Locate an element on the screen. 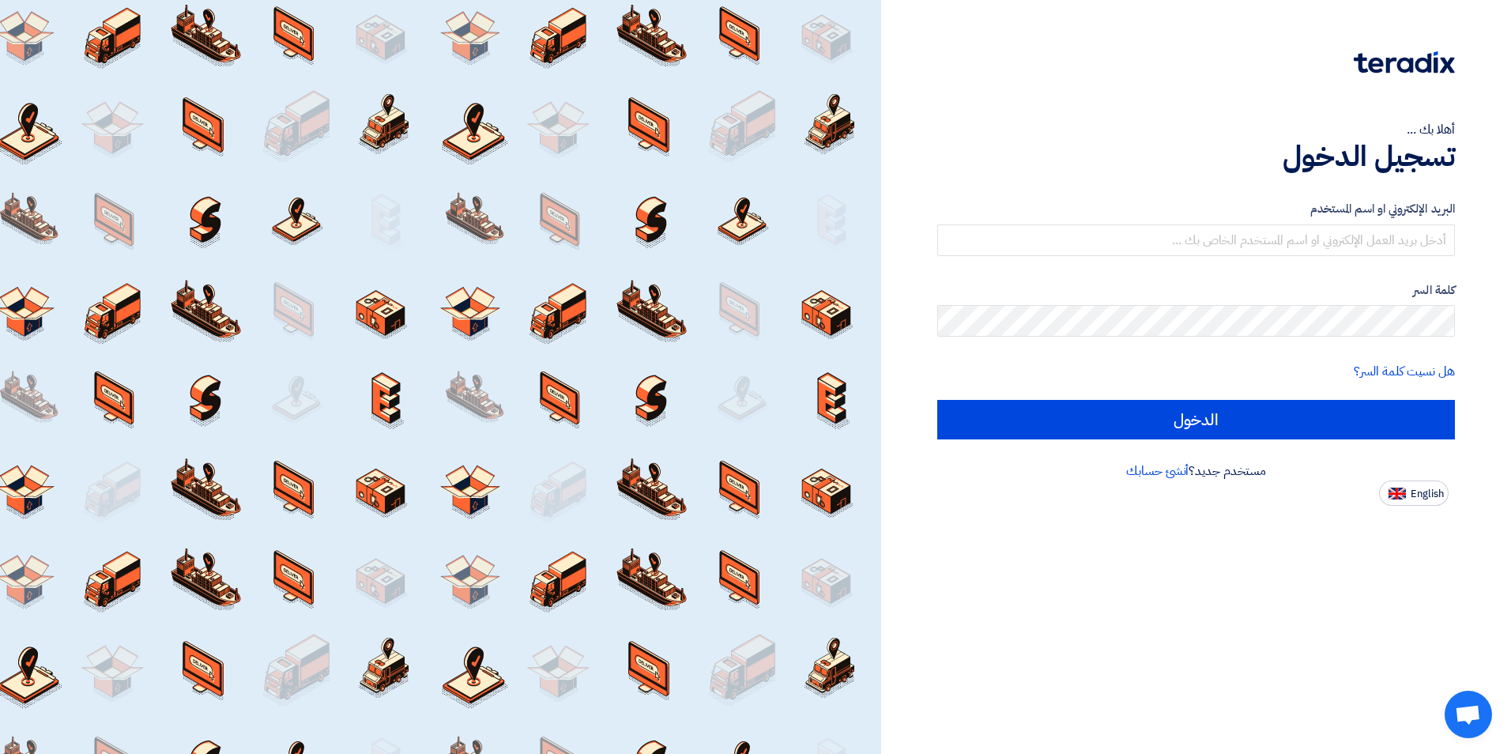  input: أدخل بريد العمل الإلكتروني او اسم المستخدم الخاص بك ... is located at coordinates (1196, 240).